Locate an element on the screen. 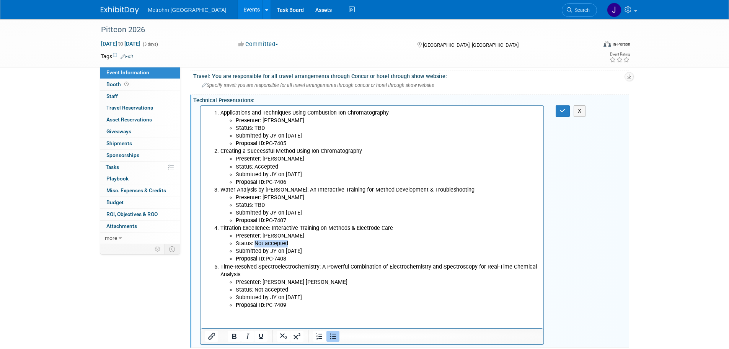  a: Travel Reservations is located at coordinates (140, 108).